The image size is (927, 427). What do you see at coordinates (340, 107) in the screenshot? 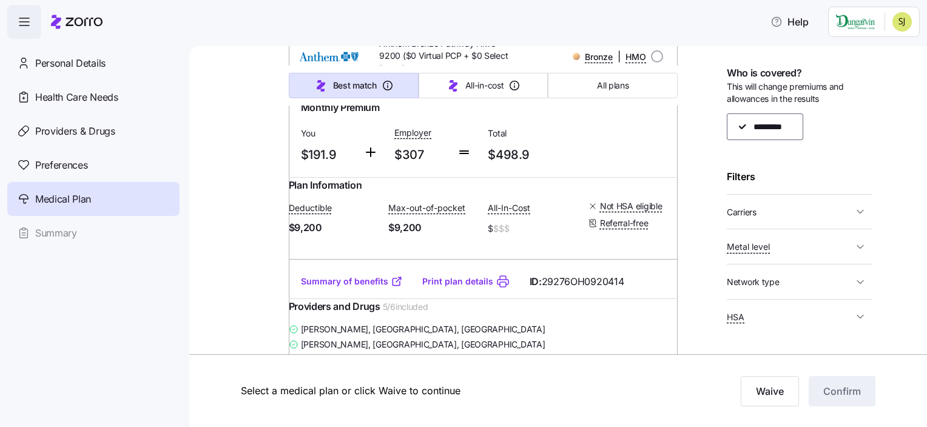
I see `span: Monthly Premium` at bounding box center [340, 107].